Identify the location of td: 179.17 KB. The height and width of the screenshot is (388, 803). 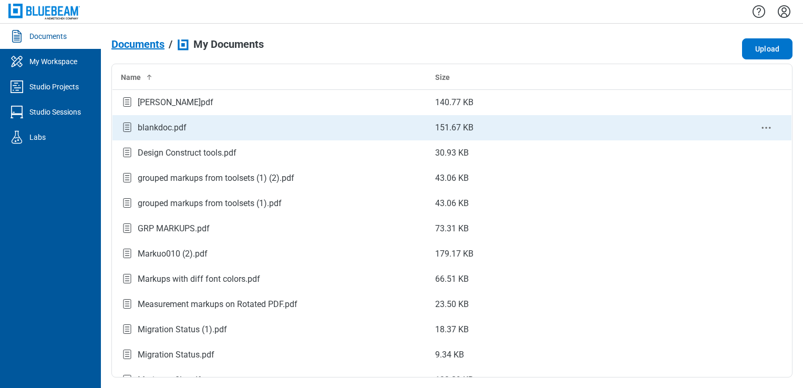
(584, 254).